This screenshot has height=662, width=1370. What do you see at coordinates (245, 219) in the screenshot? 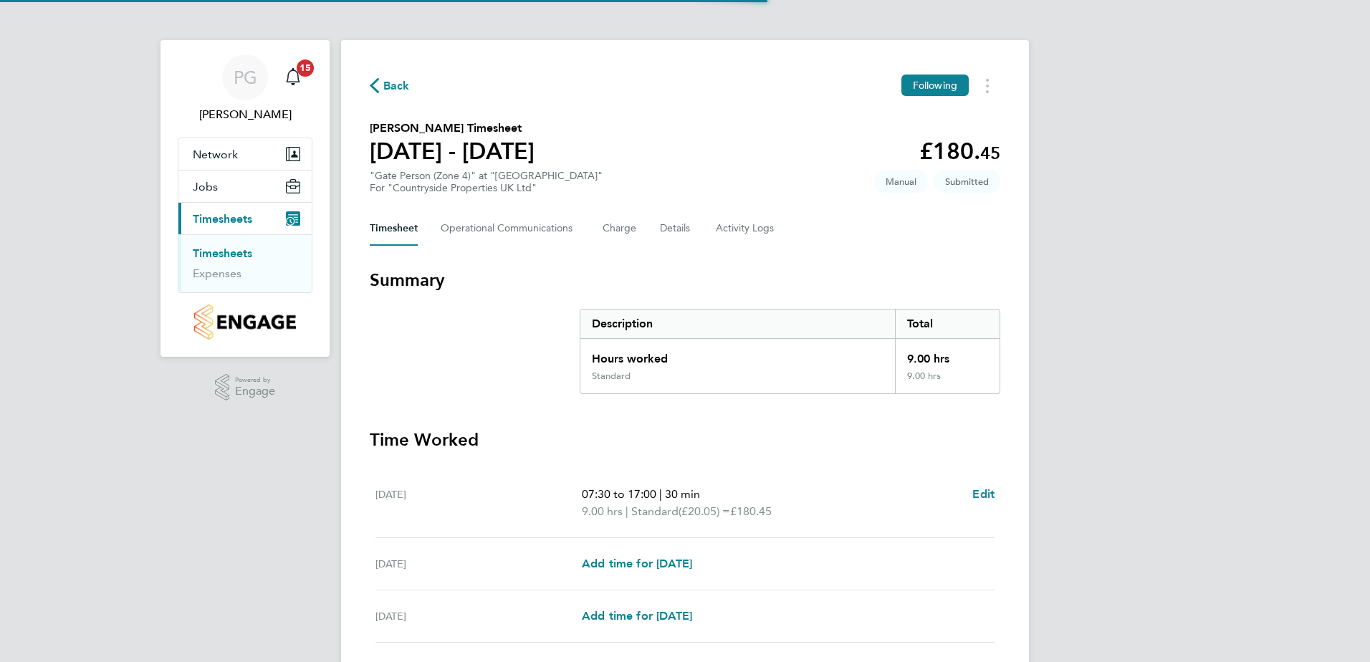
I see `button: Timesheets` at bounding box center [245, 219].